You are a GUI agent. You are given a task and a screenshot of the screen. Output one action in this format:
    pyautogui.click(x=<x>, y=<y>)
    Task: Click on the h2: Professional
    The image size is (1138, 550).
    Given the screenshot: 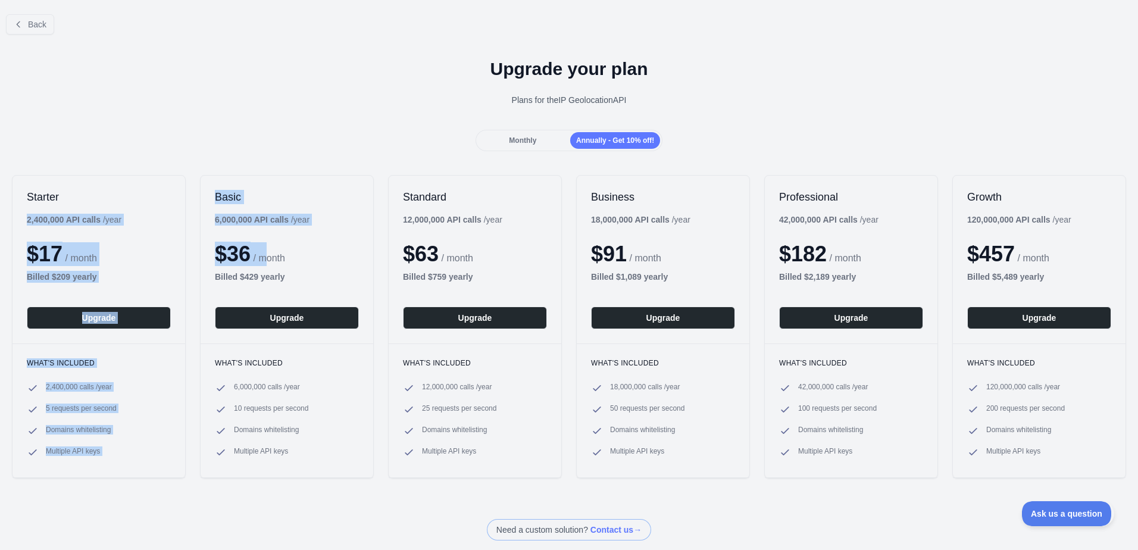 What is the action you would take?
    pyautogui.click(x=851, y=197)
    